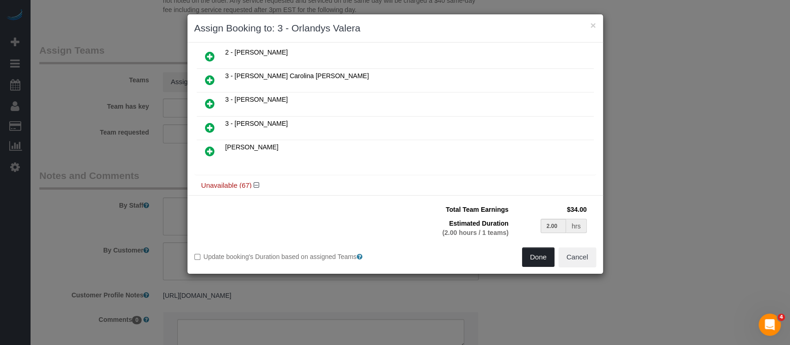 The height and width of the screenshot is (345, 790). I want to click on button: Done, so click(538, 257).